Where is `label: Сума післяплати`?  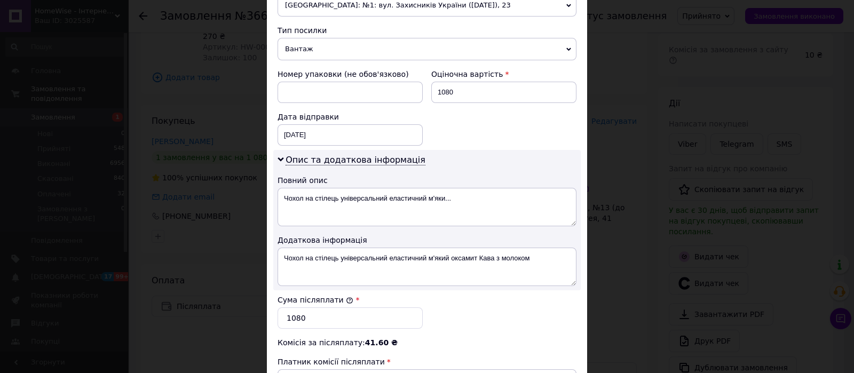 label: Сума післяплати is located at coordinates (315, 300).